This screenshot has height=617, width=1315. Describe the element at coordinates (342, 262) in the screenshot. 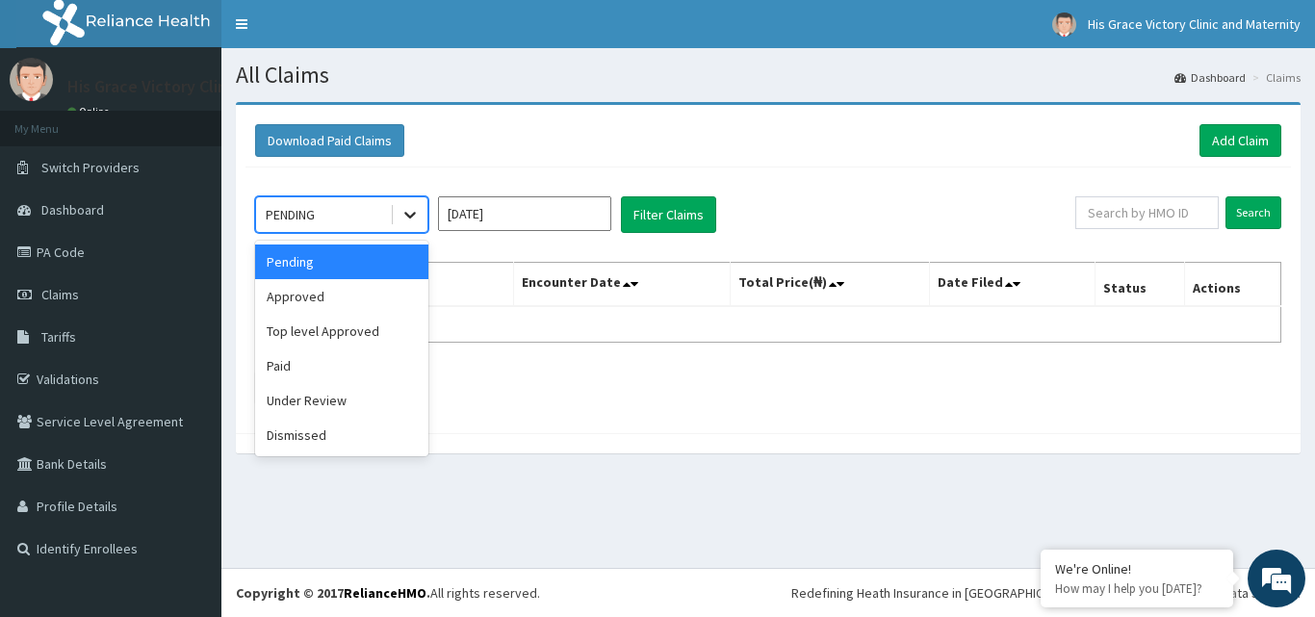

I see `div: Pending` at that location.